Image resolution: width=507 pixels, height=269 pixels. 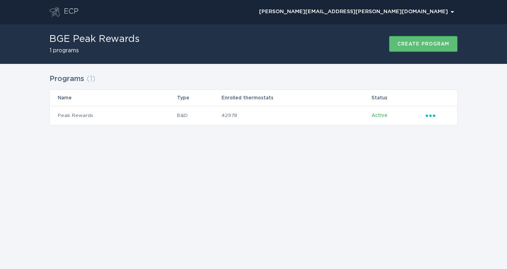 What do you see at coordinates (356, 12) in the screenshot?
I see `button: Open user account details` at bounding box center [356, 12].